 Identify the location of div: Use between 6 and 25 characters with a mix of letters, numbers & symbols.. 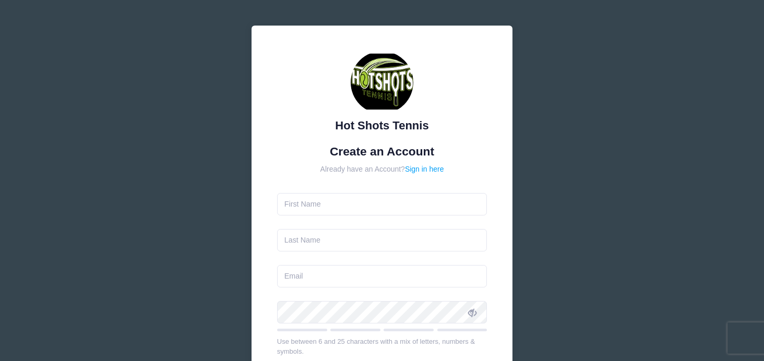
(382, 347).